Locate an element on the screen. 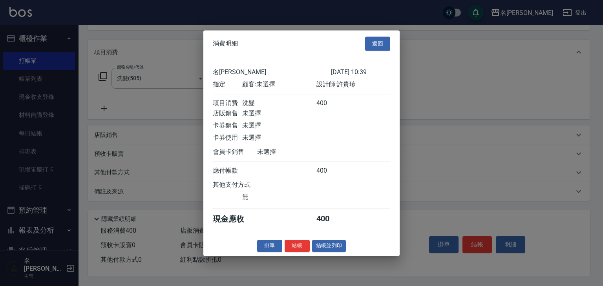 The height and width of the screenshot is (286, 603). button: 結帳 is located at coordinates (297, 246).